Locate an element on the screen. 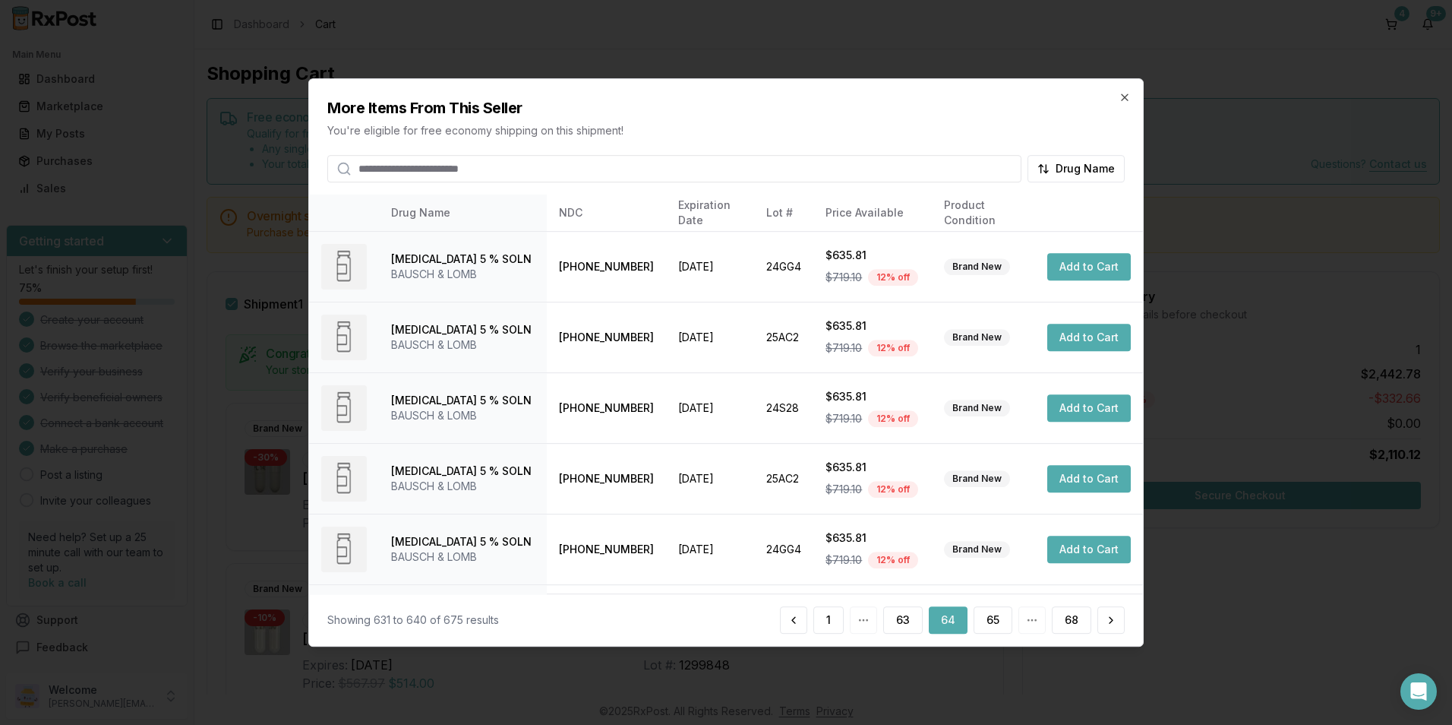 The width and height of the screenshot is (1452, 725). button: 65 is located at coordinates (993, 620).